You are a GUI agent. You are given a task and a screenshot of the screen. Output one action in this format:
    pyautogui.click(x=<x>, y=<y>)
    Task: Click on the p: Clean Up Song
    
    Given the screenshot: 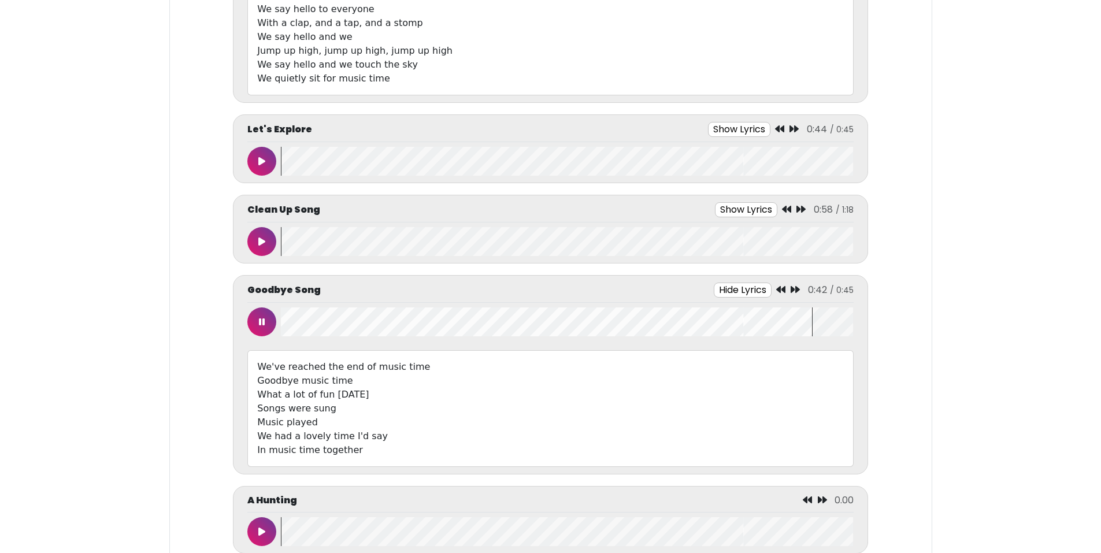 What is the action you would take?
    pyautogui.click(x=284, y=210)
    